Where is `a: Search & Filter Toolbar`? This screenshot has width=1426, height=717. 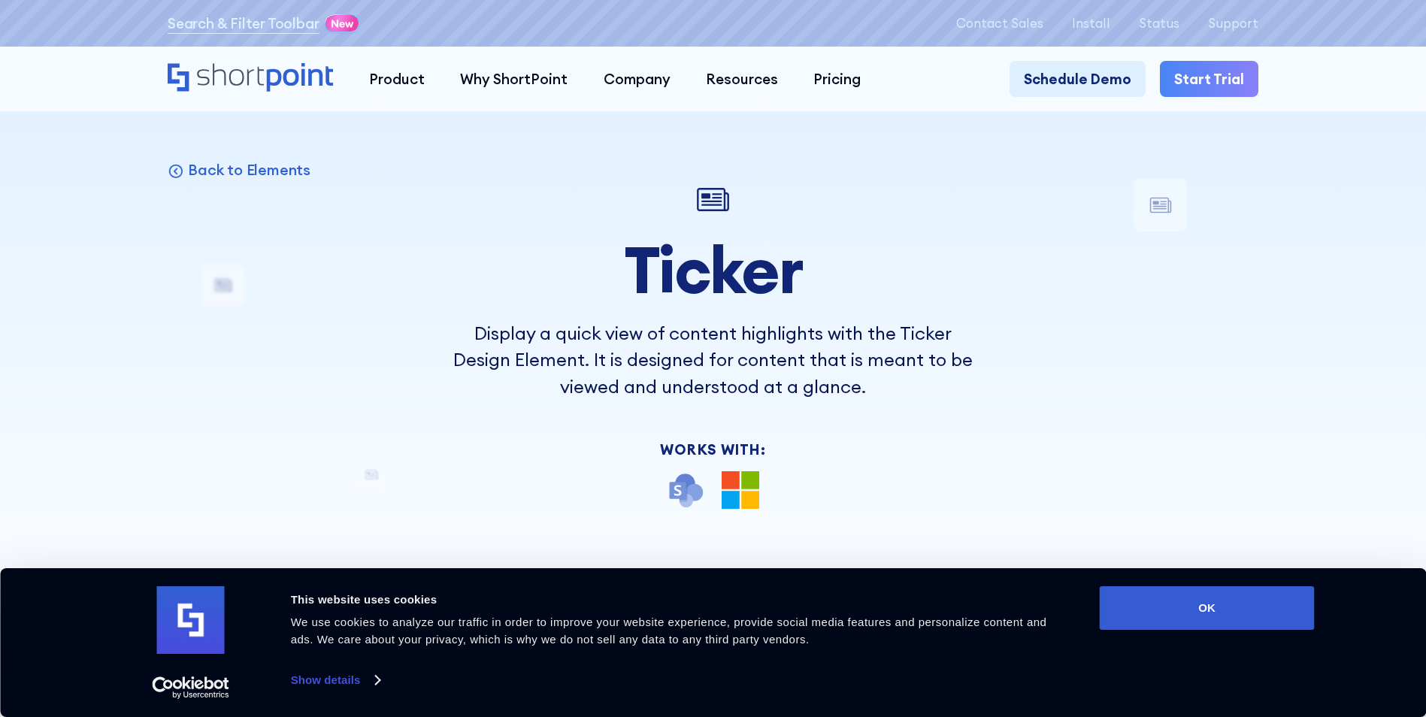
a: Search & Filter Toolbar is located at coordinates (244, 23).